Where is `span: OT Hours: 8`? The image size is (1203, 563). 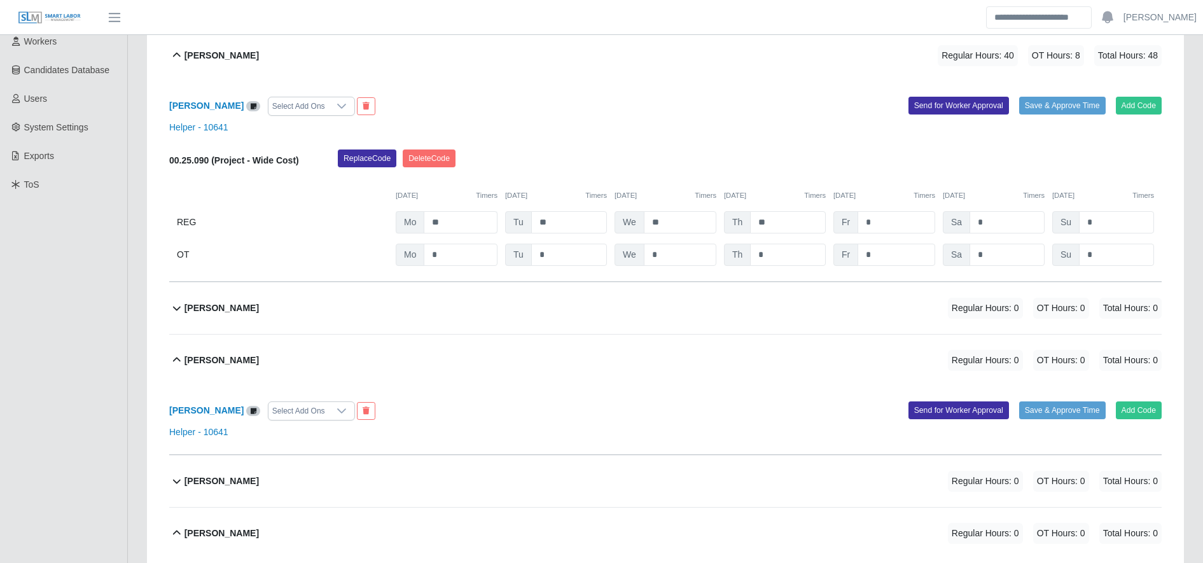 span: OT Hours: 8 is located at coordinates (1056, 55).